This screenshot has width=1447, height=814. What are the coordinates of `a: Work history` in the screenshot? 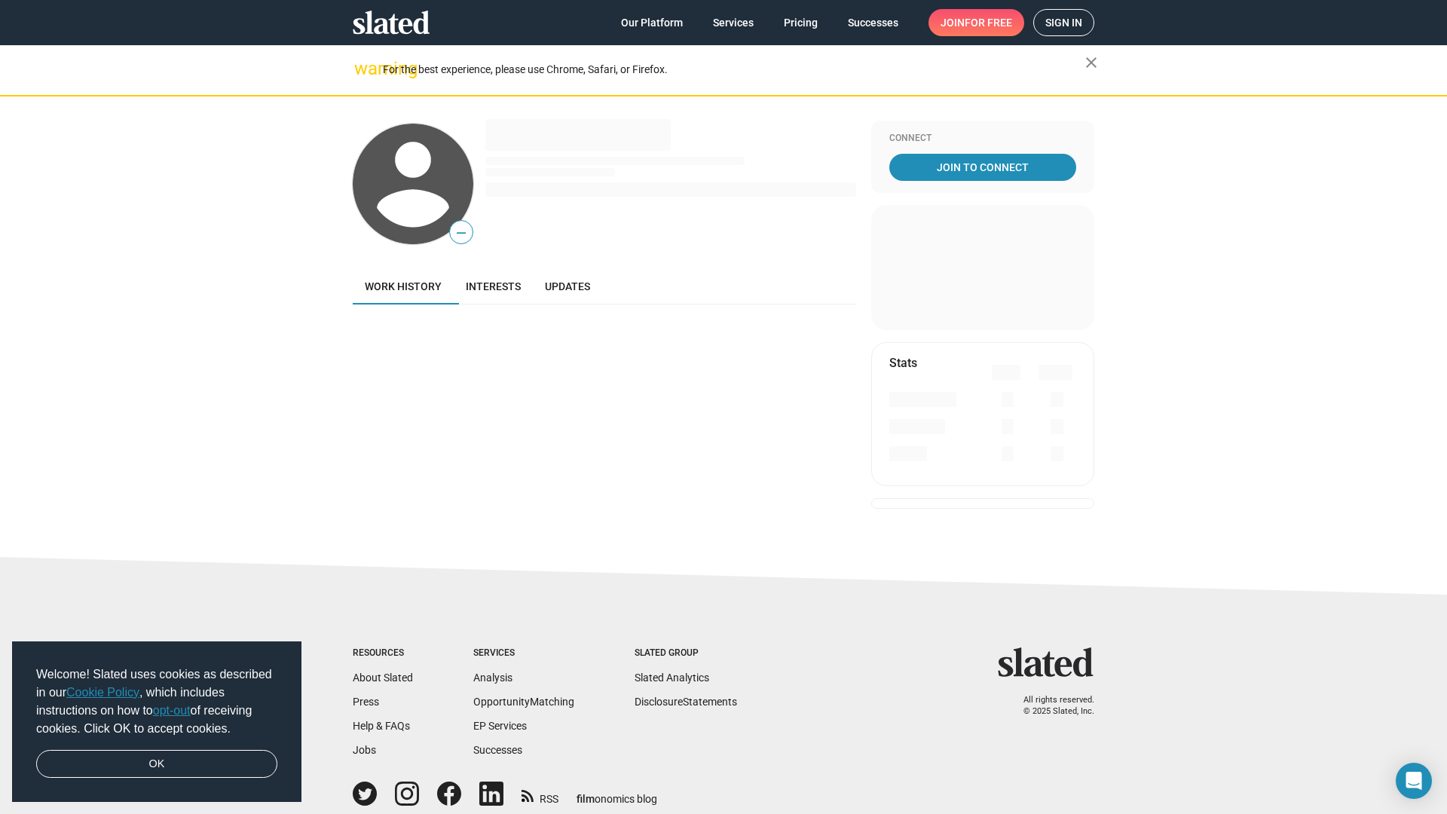 It's located at (403, 286).